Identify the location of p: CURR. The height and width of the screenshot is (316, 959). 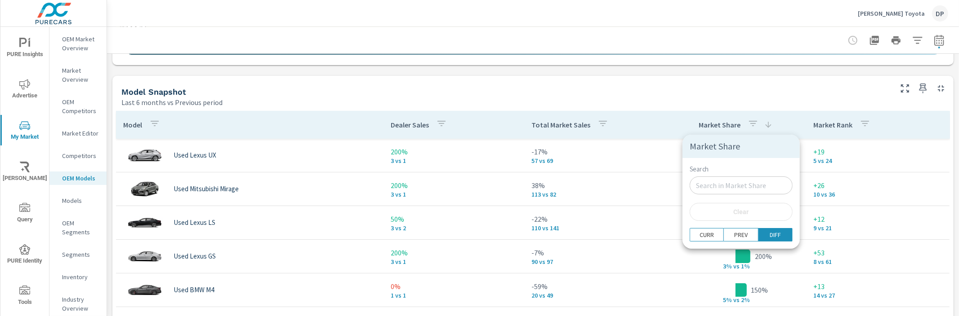
(706, 235).